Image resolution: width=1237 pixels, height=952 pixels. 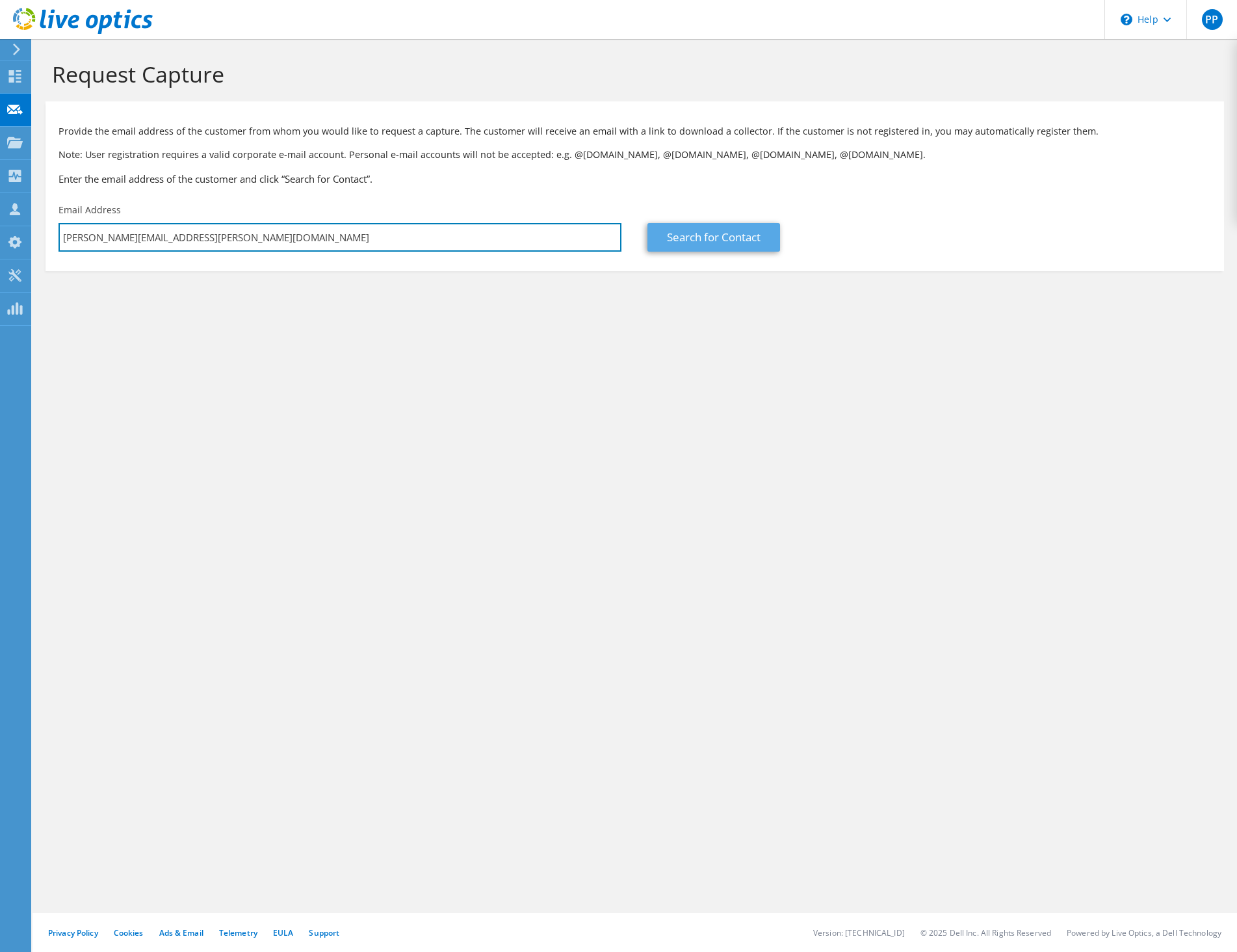 What do you see at coordinates (238, 932) in the screenshot?
I see `a: Telemetry` at bounding box center [238, 932].